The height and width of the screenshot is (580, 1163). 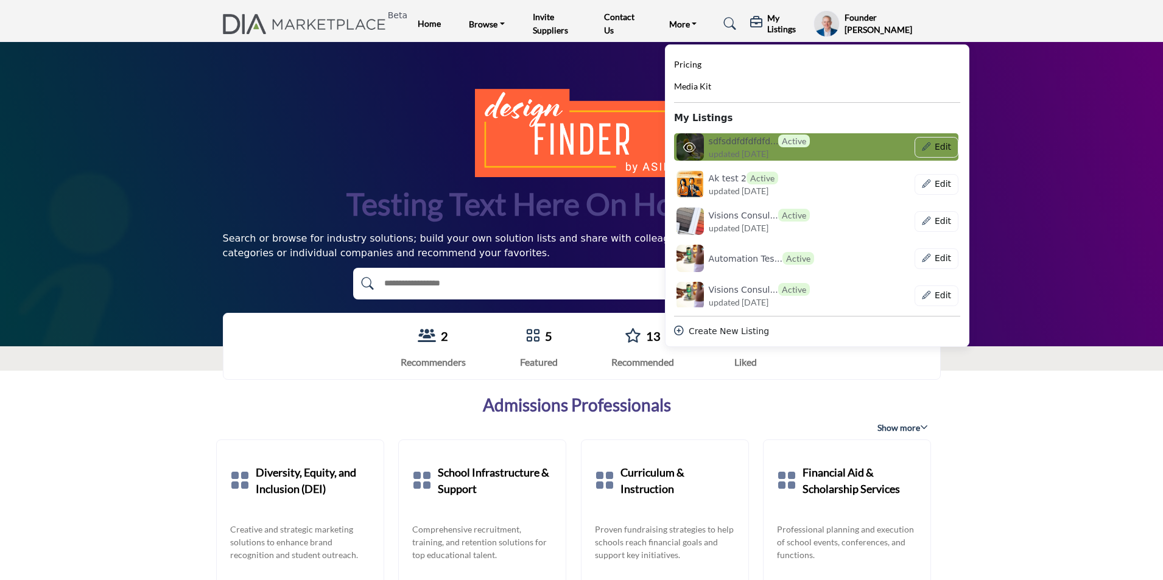 What do you see at coordinates (495, 481) in the screenshot?
I see `b: School Infrastructure & Support` at bounding box center [495, 481].